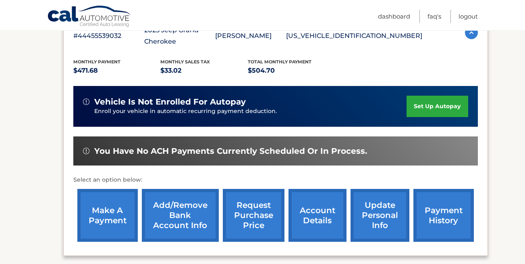  Describe the element at coordinates (180, 36) in the screenshot. I see `p: 2023 Jeep Grand Cherokee` at that location.